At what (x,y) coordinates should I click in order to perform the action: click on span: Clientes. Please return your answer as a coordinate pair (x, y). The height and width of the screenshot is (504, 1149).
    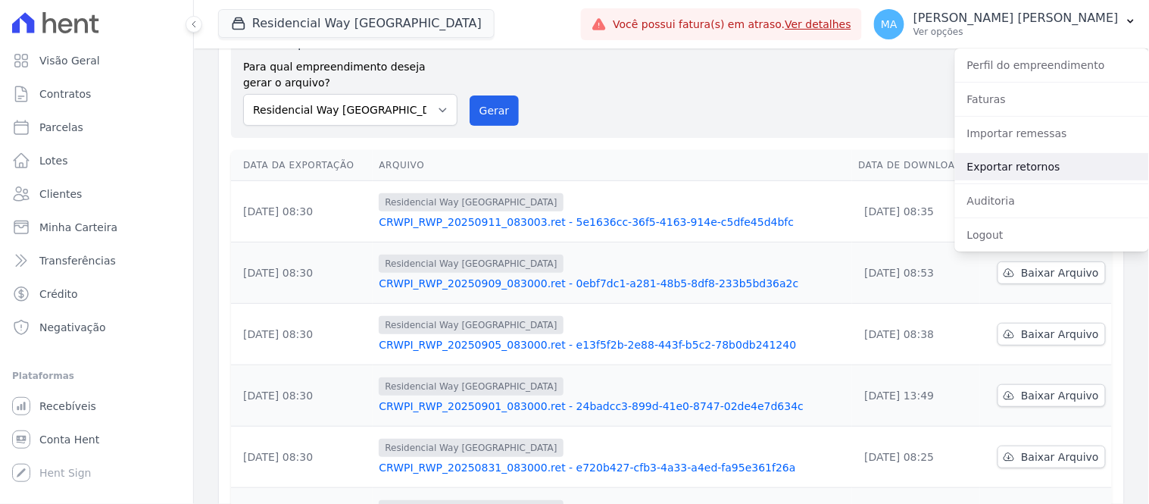
    Looking at the image, I should click on (61, 194).